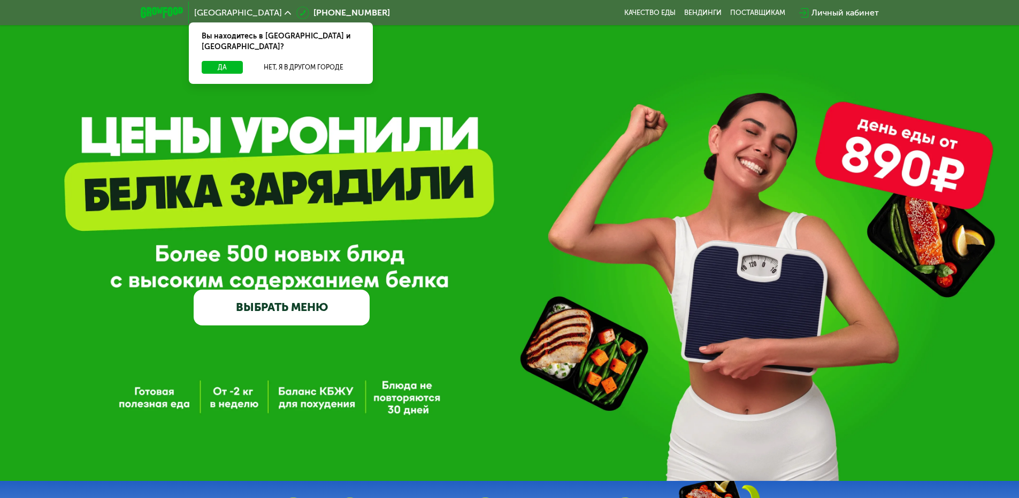 This screenshot has width=1019, height=498. What do you see at coordinates (703, 13) in the screenshot?
I see `a: Вендинги` at bounding box center [703, 13].